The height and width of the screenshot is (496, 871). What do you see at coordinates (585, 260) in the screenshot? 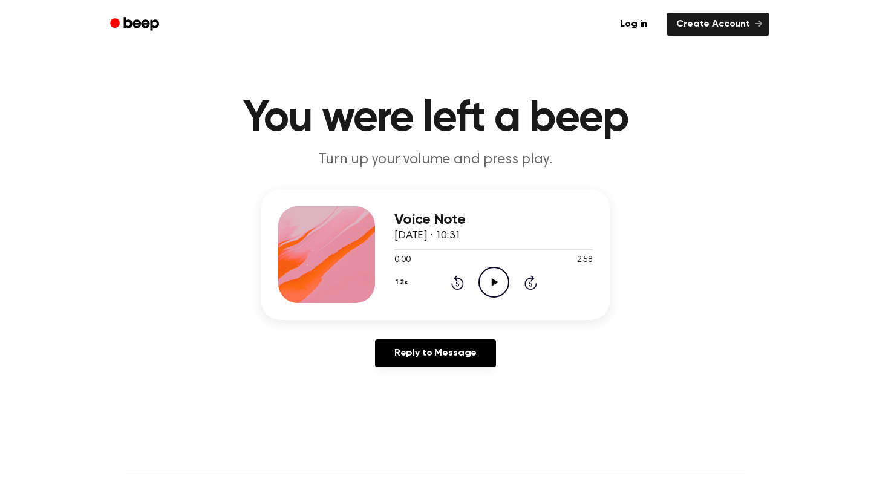
I see `span: 2:58` at bounding box center [585, 260].